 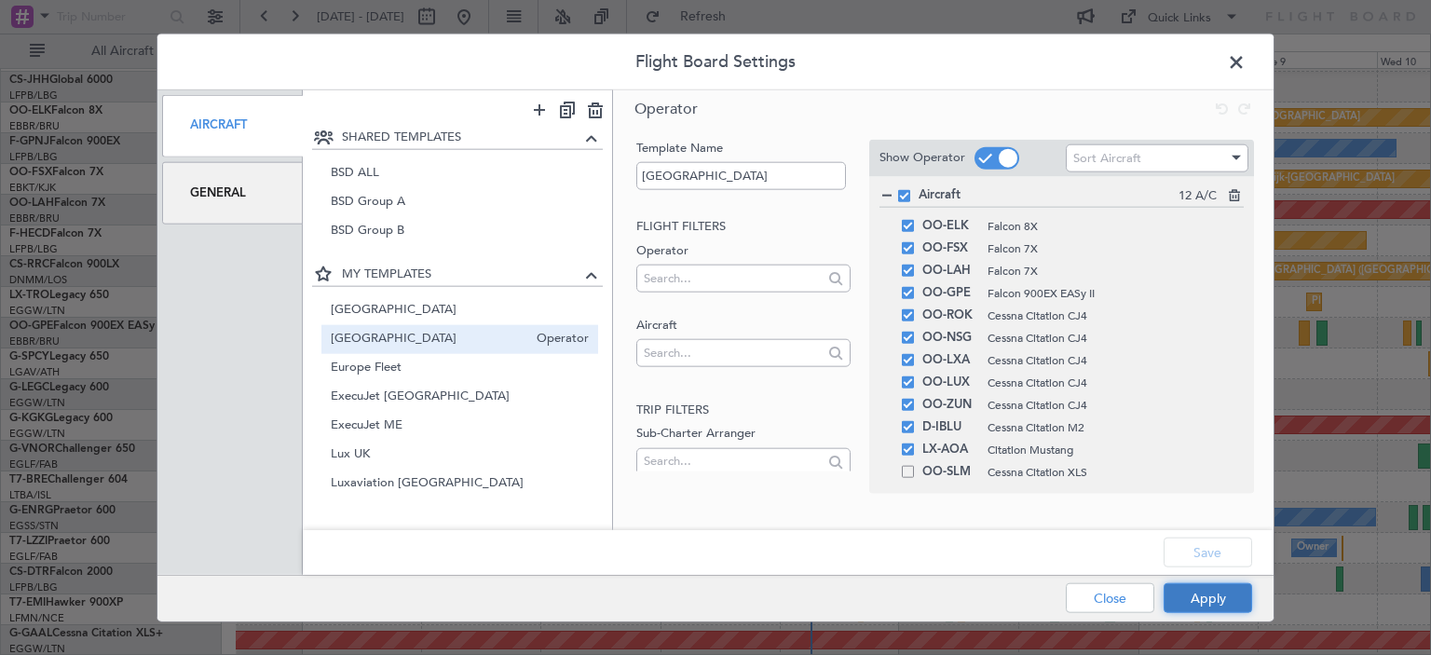 What do you see at coordinates (742, 325) in the screenshot?
I see `label: Aircraft` at bounding box center [742, 325].